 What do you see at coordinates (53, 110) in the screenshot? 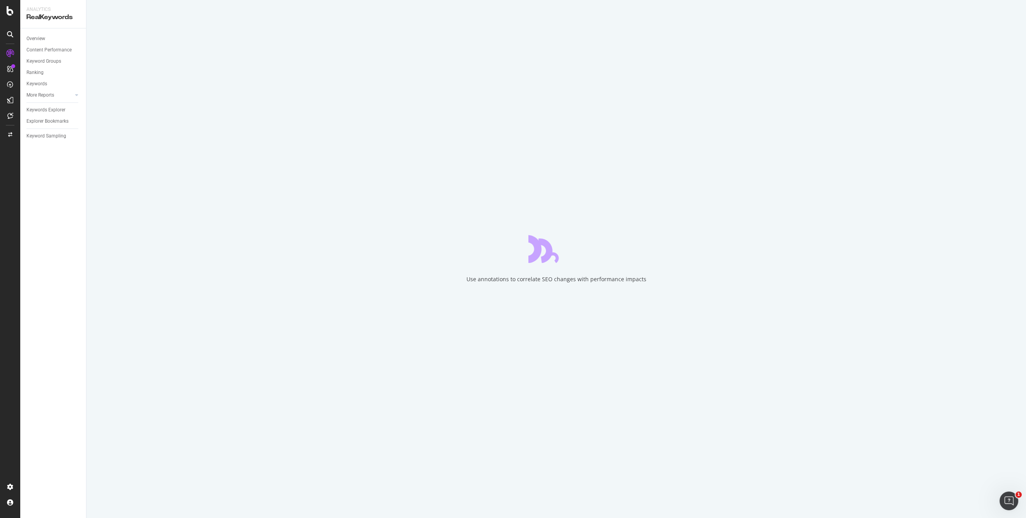
I see `a: Keywords Explorer` at bounding box center [53, 110].